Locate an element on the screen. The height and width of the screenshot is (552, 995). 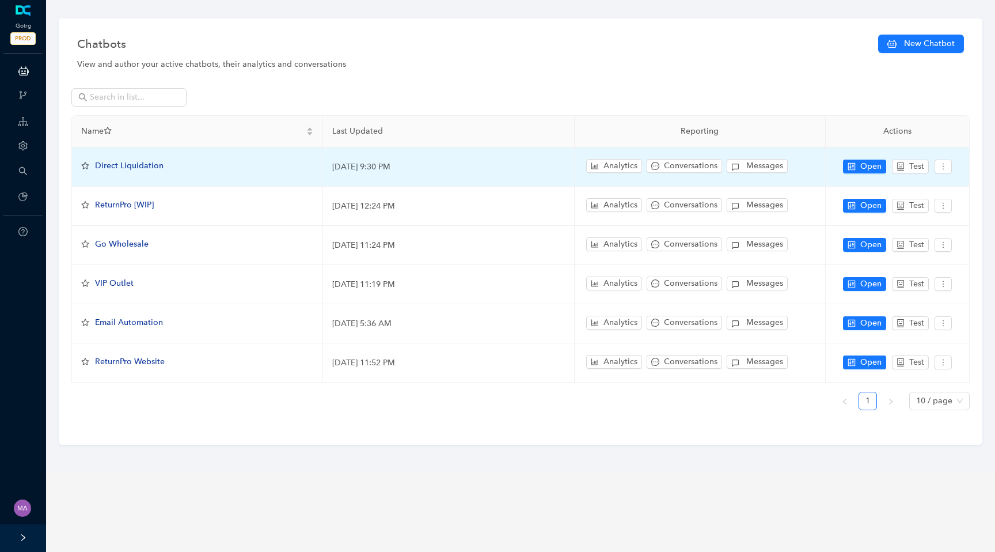
span: PROD is located at coordinates (23, 39).